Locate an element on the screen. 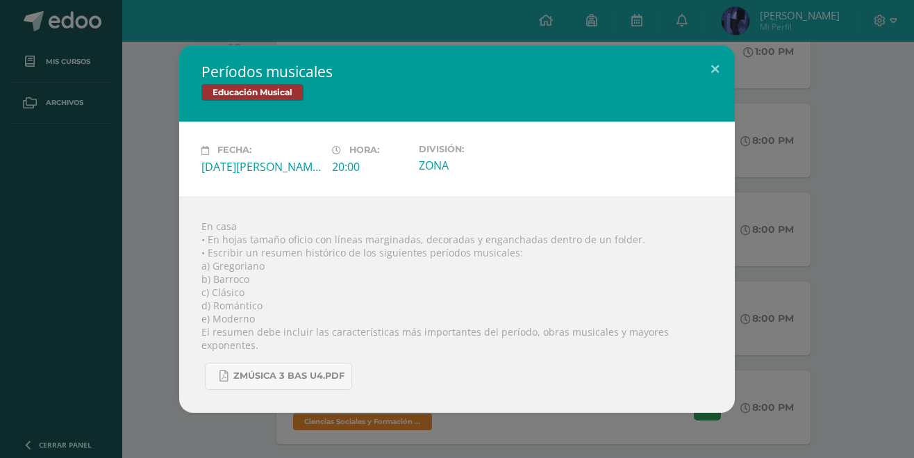 The image size is (914, 458). div: 20:00 is located at coordinates (370, 167).